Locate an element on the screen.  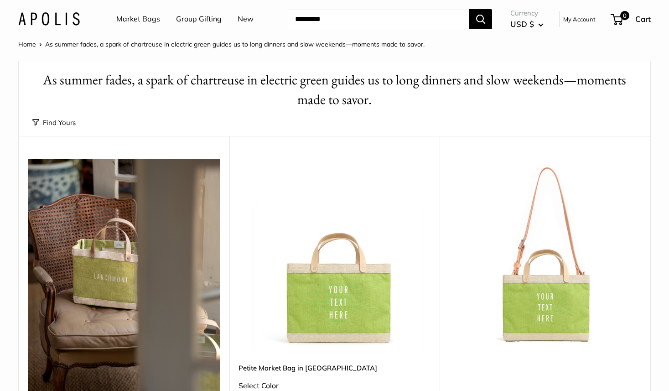
button: USD $ is located at coordinates (527, 24).